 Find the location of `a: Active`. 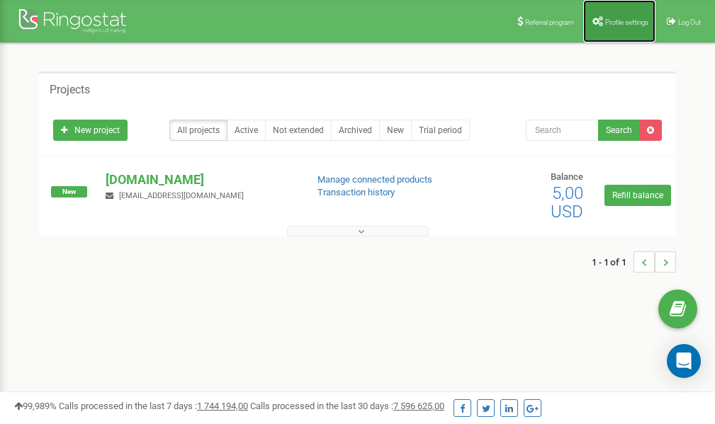

a: Active is located at coordinates (246, 130).